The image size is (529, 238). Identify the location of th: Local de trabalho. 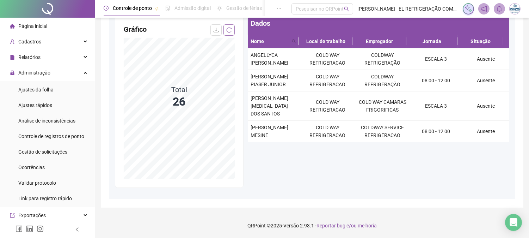
(326, 41).